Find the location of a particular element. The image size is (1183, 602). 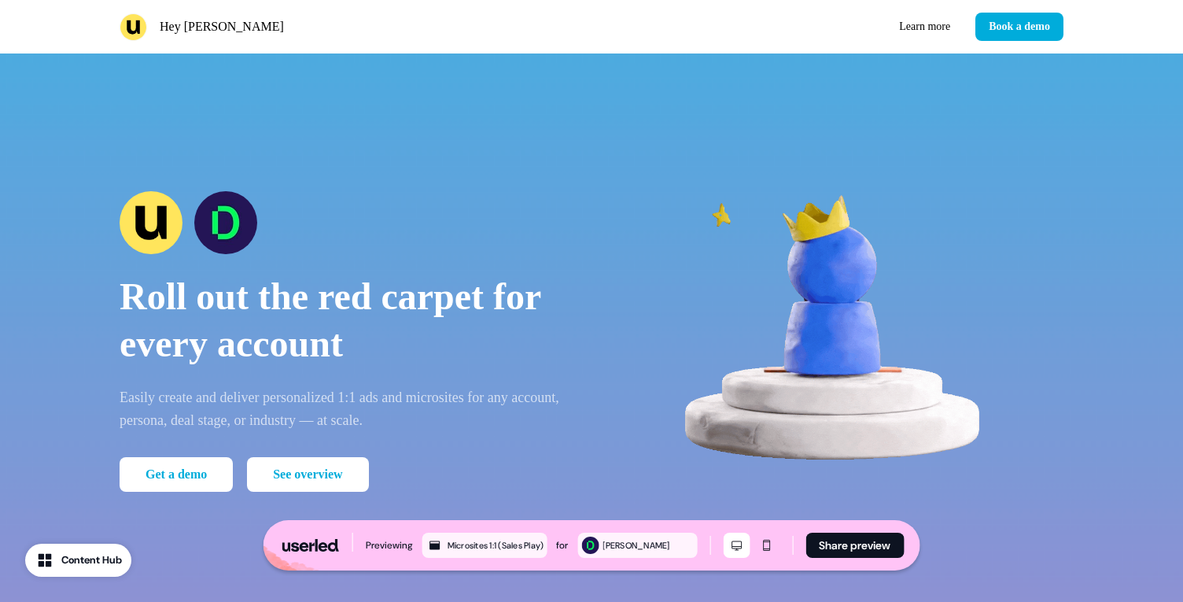

button: Share preview is located at coordinates (854, 545).